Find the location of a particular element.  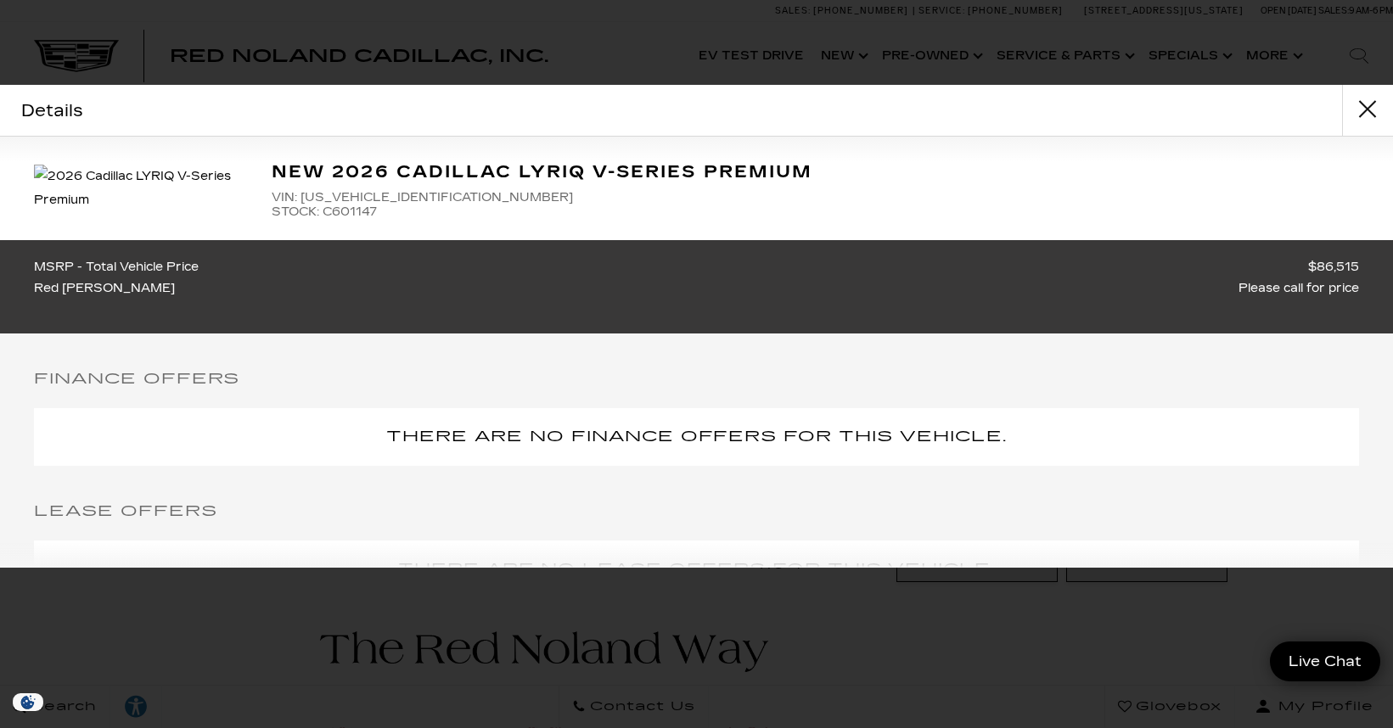

span: Live Chat is located at coordinates (1325, 661).